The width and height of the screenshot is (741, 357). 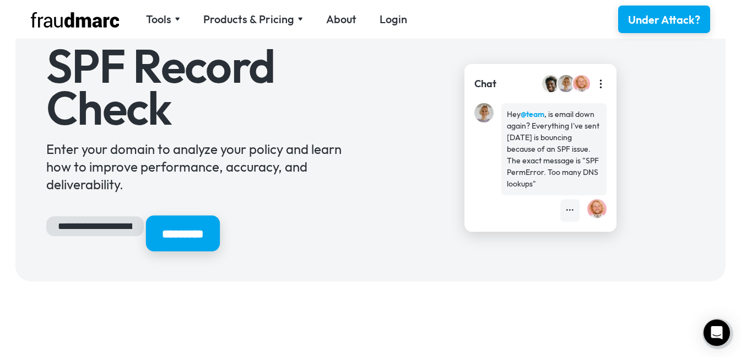 What do you see at coordinates (341, 19) in the screenshot?
I see `a: About` at bounding box center [341, 19].